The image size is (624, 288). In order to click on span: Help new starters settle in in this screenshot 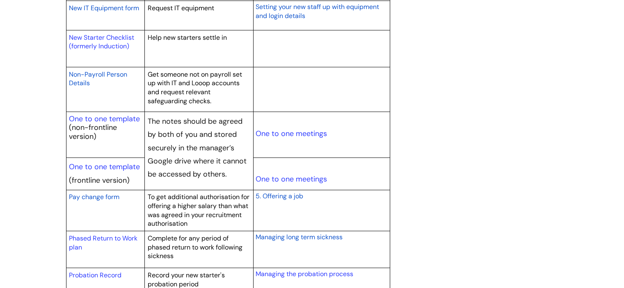, I will do `click(187, 37)`.